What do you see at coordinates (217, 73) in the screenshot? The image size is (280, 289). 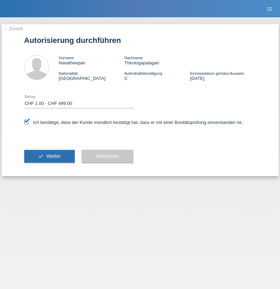 I see `span: Einreisedatum gemäss Ausweis` at bounding box center [217, 73].